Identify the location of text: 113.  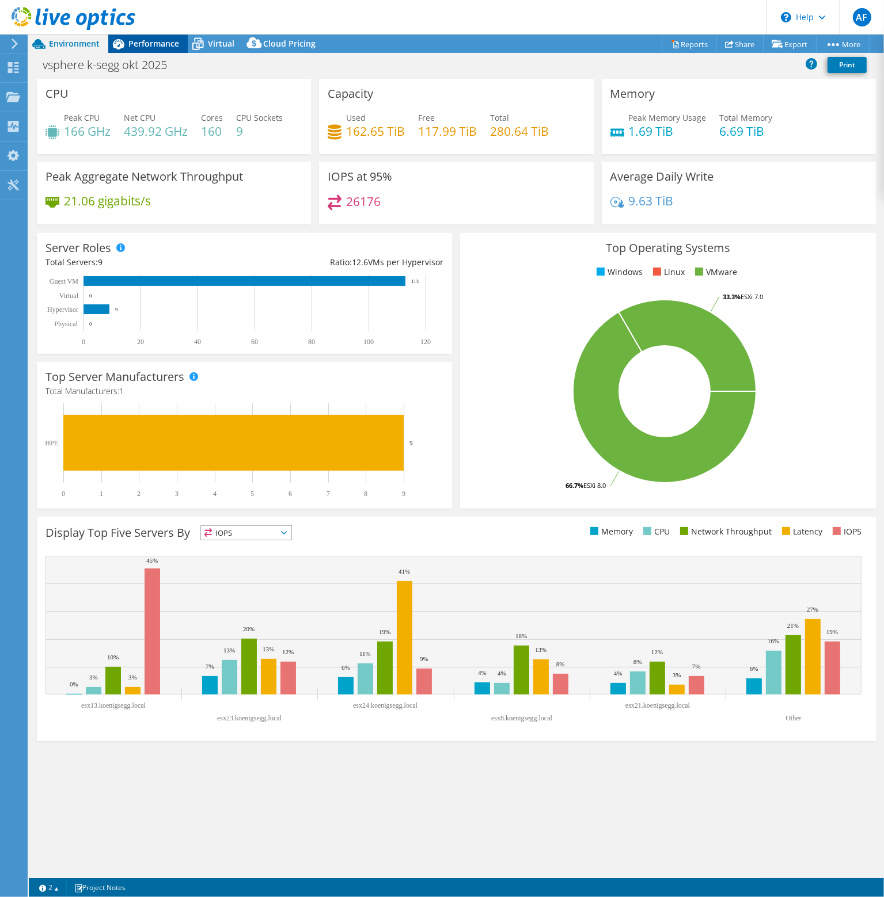
(415, 281).